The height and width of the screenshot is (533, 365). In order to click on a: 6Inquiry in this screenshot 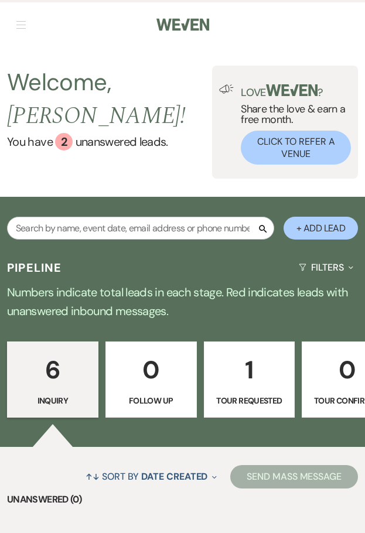, I will do `click(53, 379)`.